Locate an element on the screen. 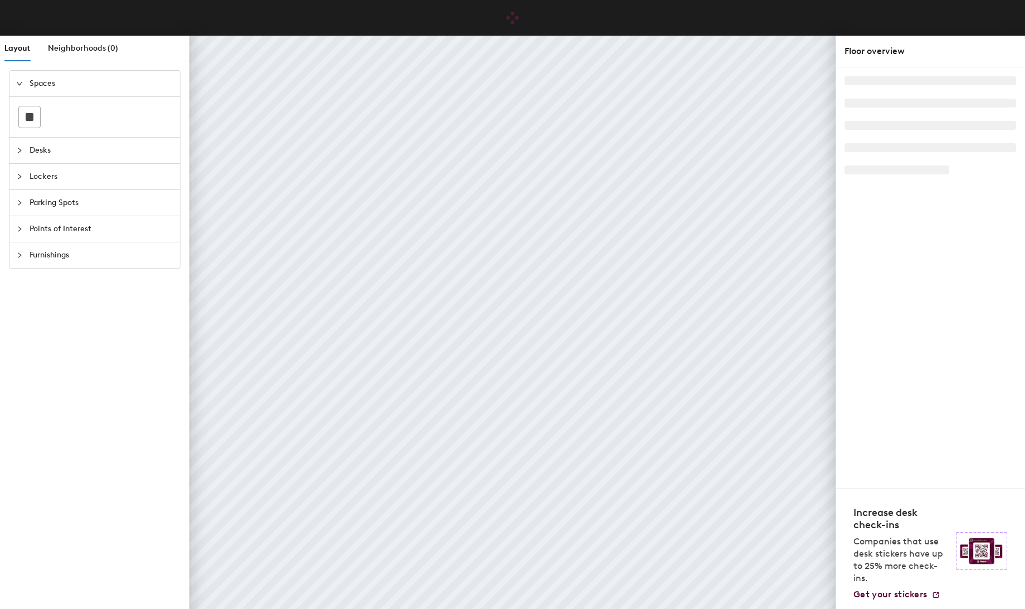 This screenshot has width=1025, height=609. span: Get your stickers is located at coordinates (890, 594).